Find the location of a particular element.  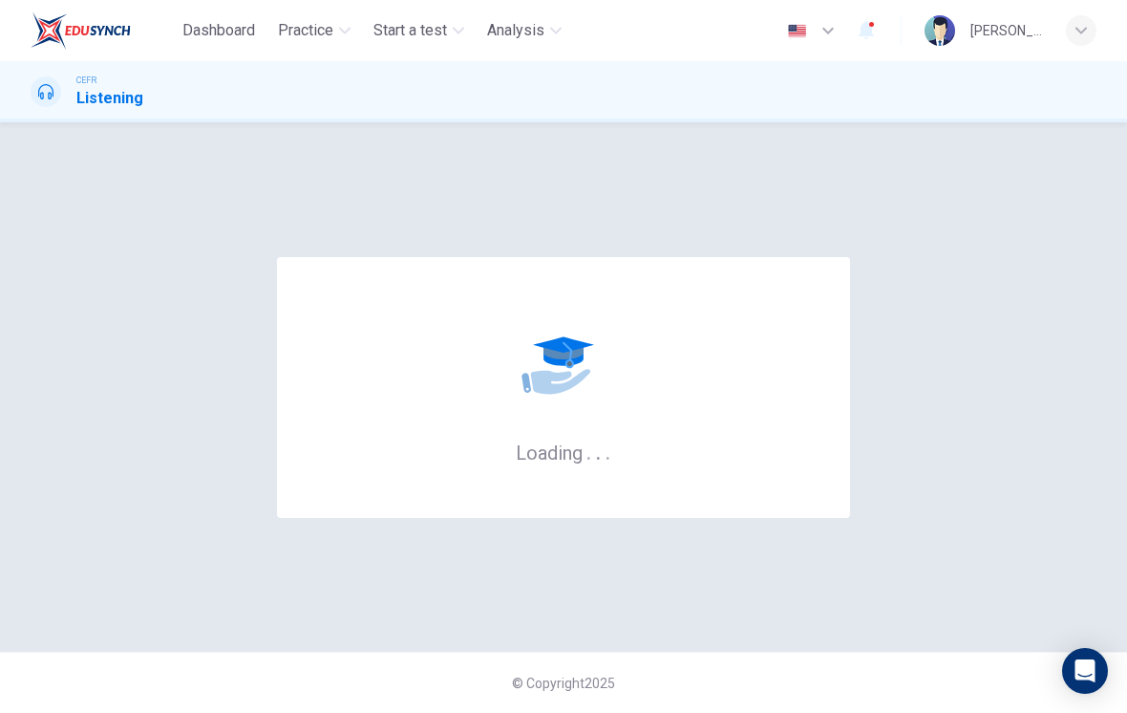

button: Practice is located at coordinates (314, 31).